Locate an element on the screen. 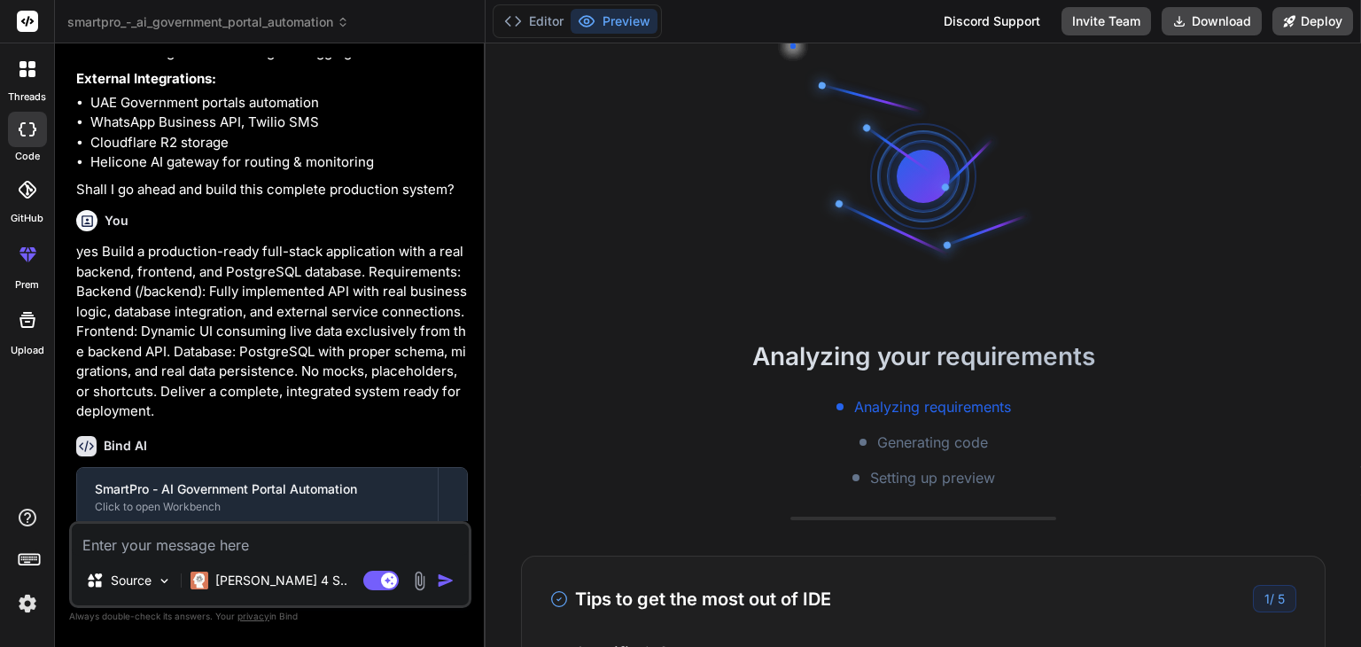  div: Click to open Workbench is located at coordinates (257, 507).